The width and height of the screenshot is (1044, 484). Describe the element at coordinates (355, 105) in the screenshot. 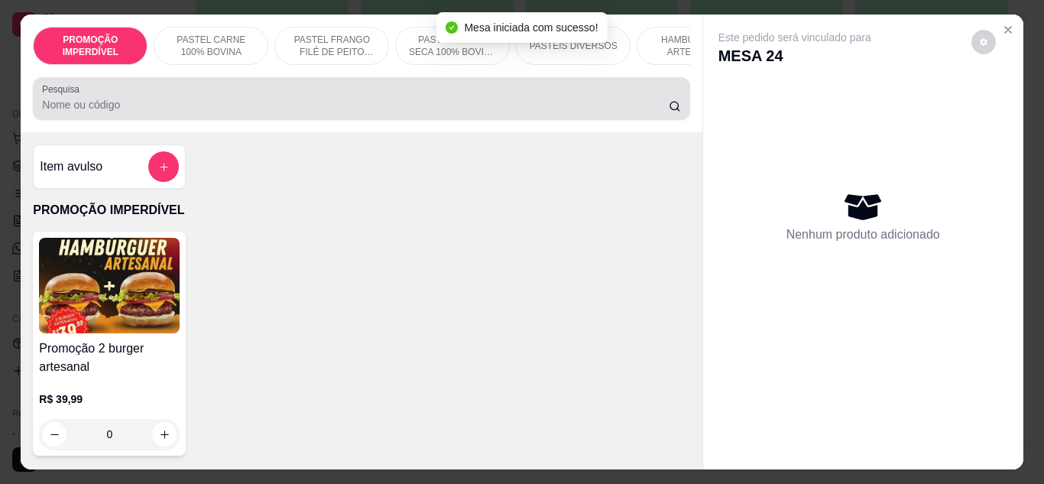

I see `input: Pesquisa` at that location.